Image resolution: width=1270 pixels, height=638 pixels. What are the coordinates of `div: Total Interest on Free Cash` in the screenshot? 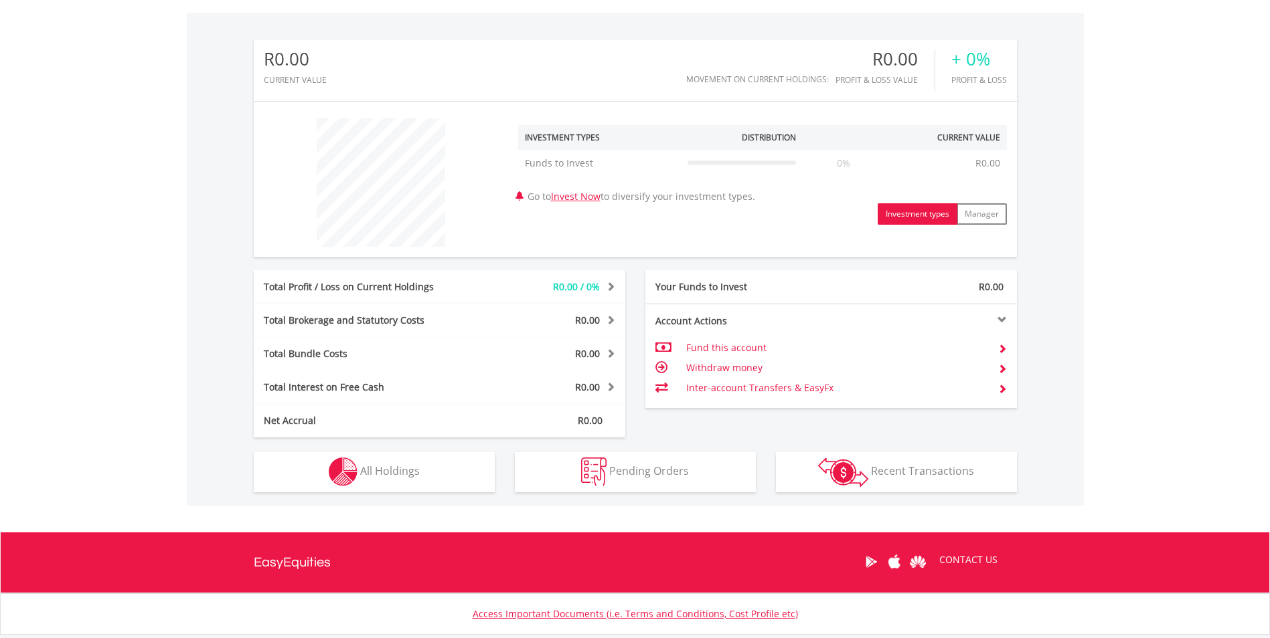 It's located at (362, 388).